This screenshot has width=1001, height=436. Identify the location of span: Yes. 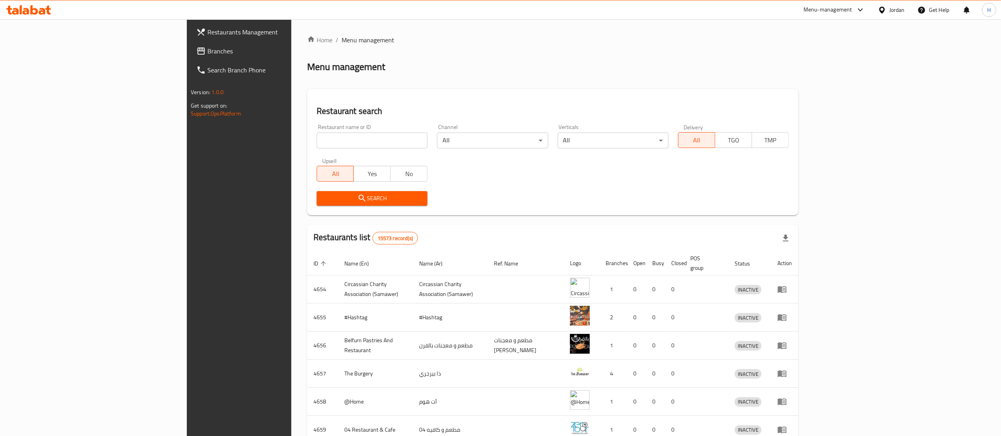
(372, 174).